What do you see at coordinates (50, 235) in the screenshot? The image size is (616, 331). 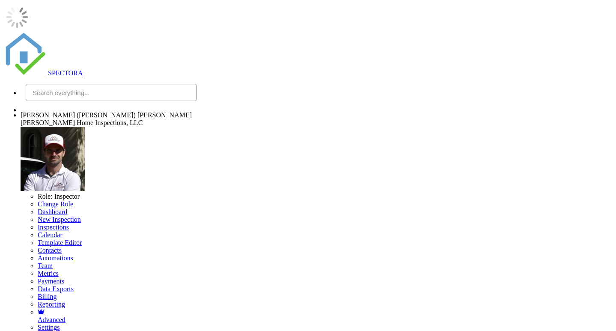 I see `a: Calendar` at bounding box center [50, 235].